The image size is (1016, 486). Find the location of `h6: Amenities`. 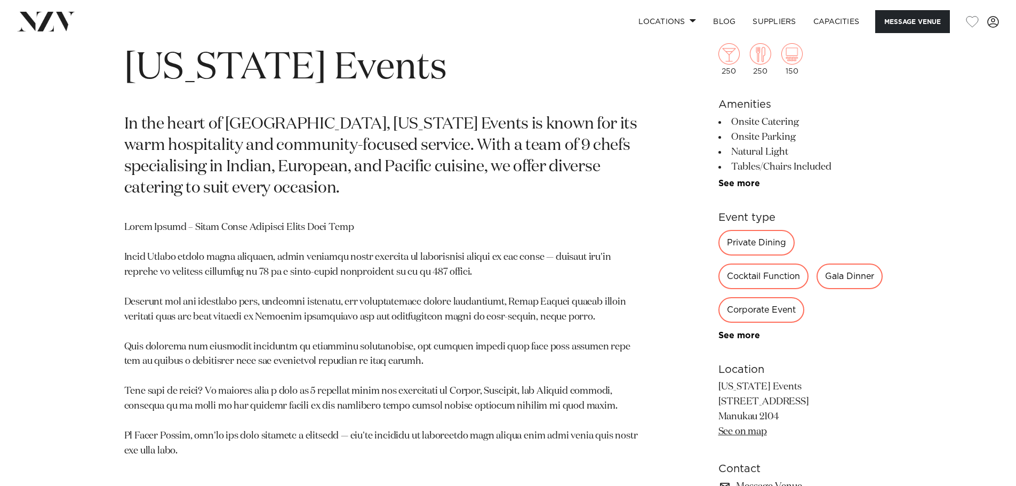

h6: Amenities is located at coordinates (805, 105).